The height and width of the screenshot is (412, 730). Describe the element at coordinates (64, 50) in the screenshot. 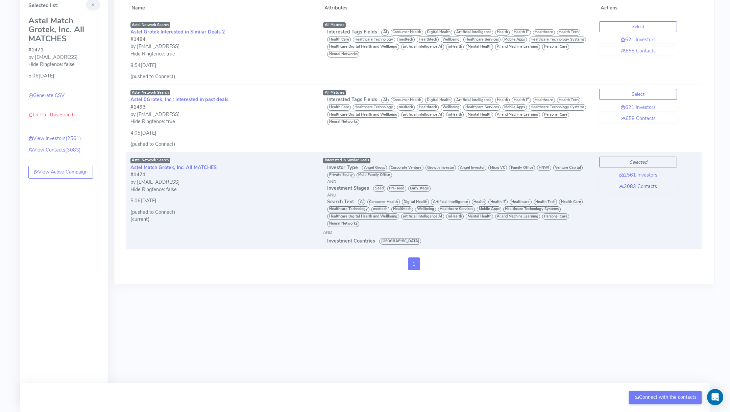

I see `div: #1471` at that location.